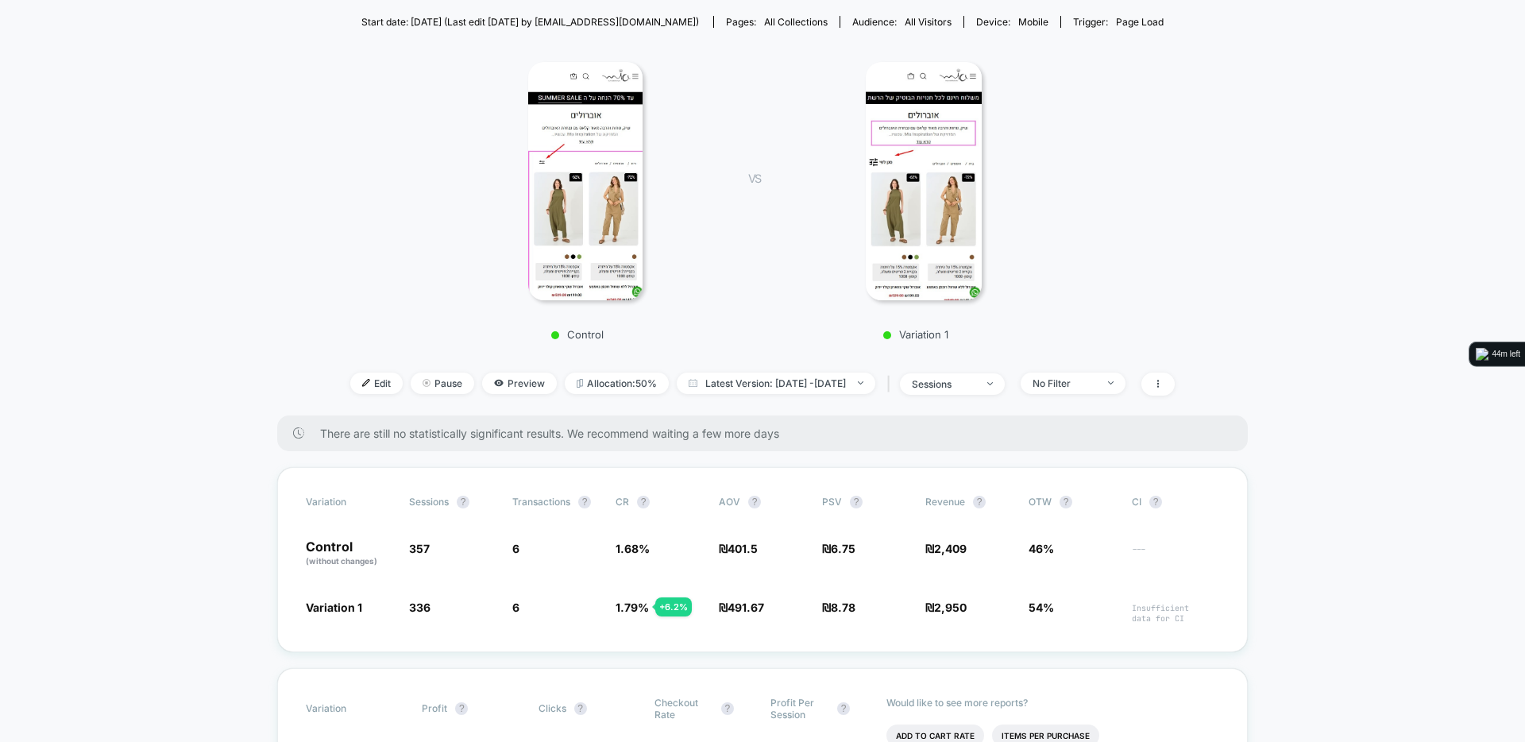  Describe the element at coordinates (923, 181) in the screenshot. I see `img: Variation 1 main` at that location.